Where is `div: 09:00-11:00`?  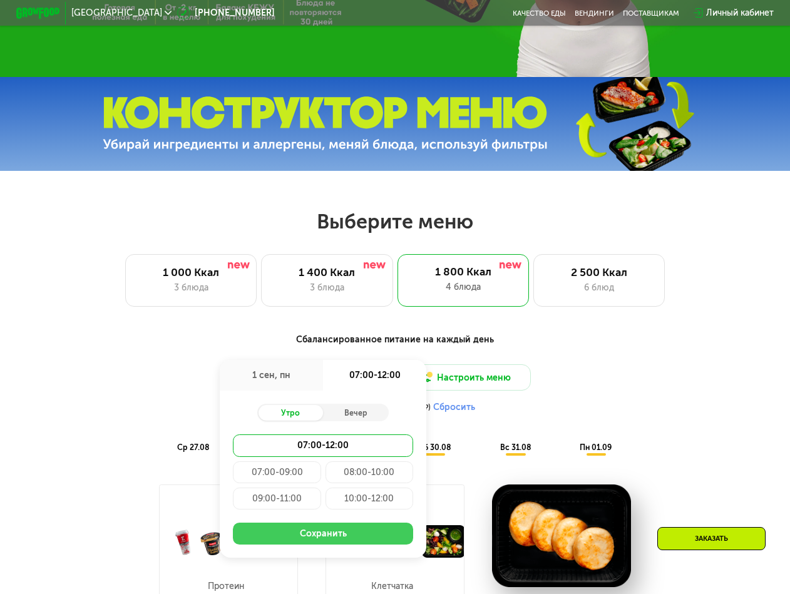 div: 09:00-11:00 is located at coordinates (277, 498).